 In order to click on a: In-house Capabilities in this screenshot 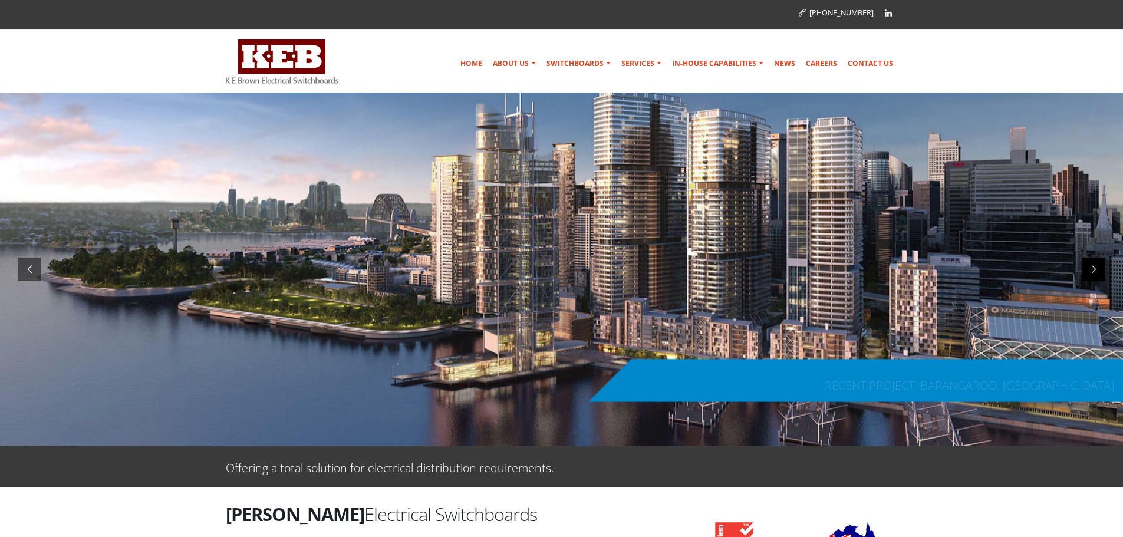, I will do `click(718, 64)`.